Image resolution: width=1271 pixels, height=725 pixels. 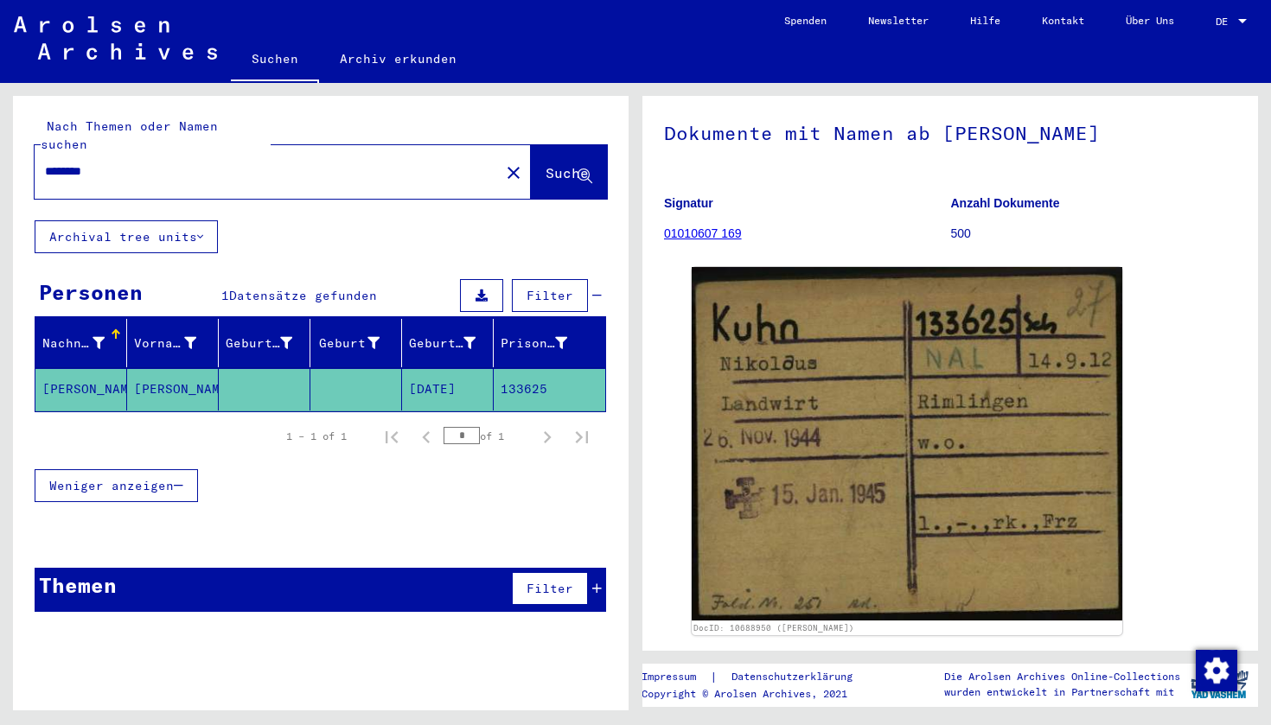 I want to click on div: of 1, so click(x=487, y=436).